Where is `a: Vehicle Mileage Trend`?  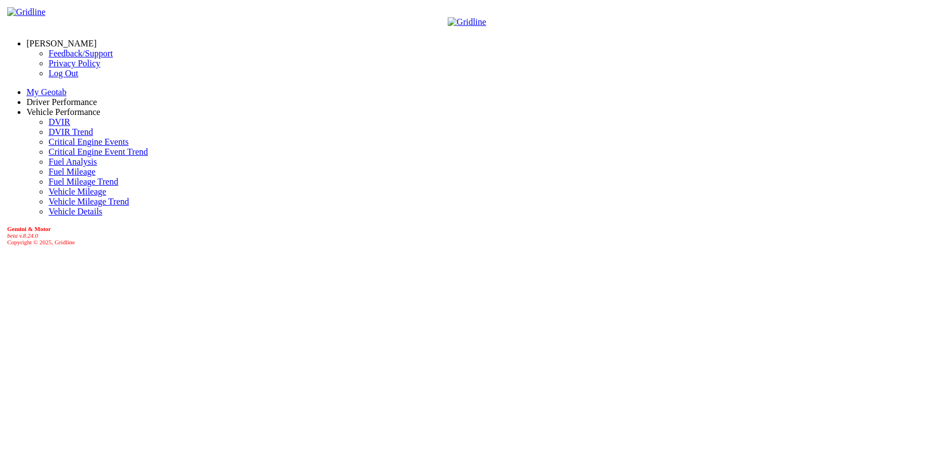 a: Vehicle Mileage Trend is located at coordinates (89, 201).